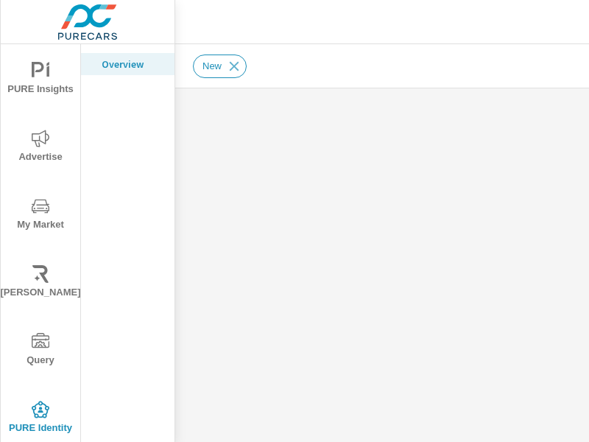 The height and width of the screenshot is (442, 589). I want to click on span: New, so click(212, 66).